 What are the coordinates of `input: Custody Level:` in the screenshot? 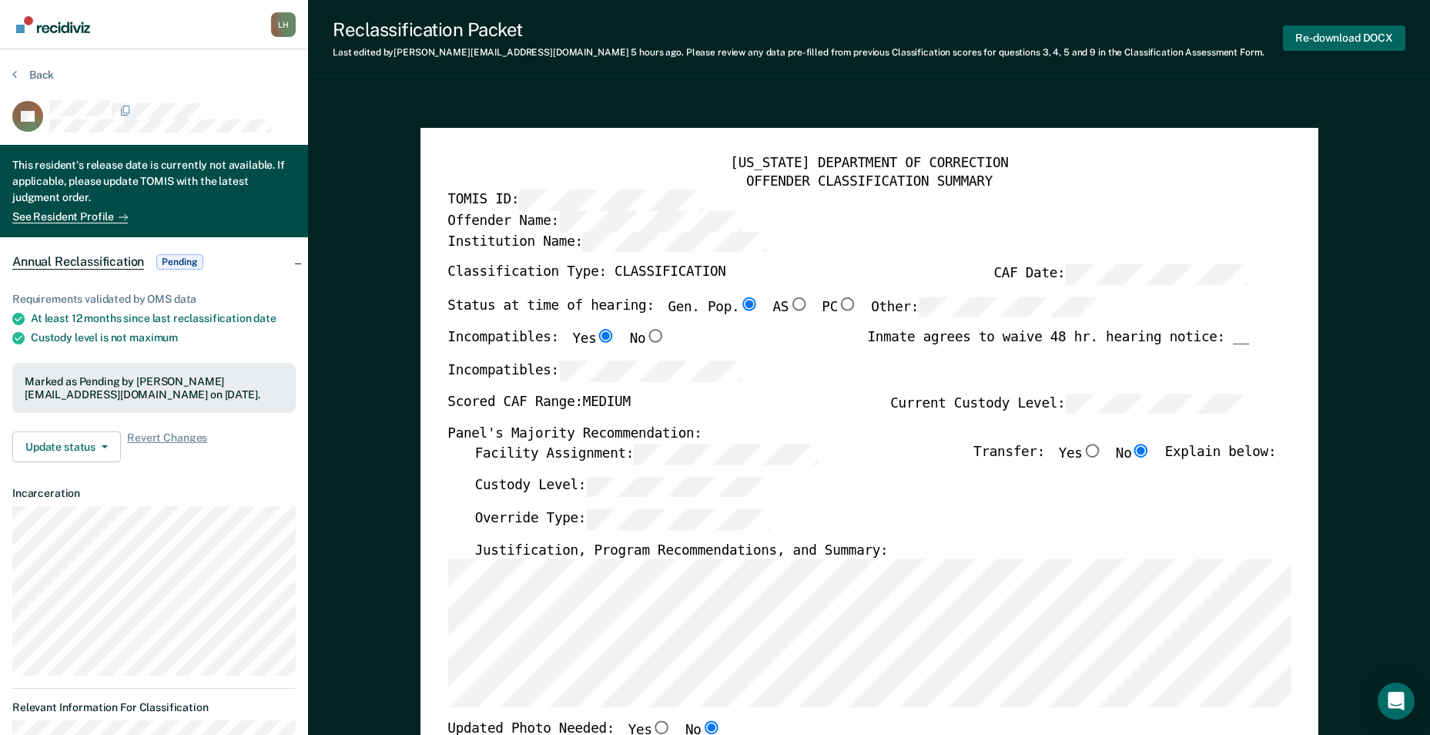 It's located at (678, 487).